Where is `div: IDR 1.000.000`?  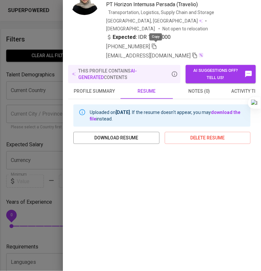
div: IDR 1.000.000 is located at coordinates (138, 37).